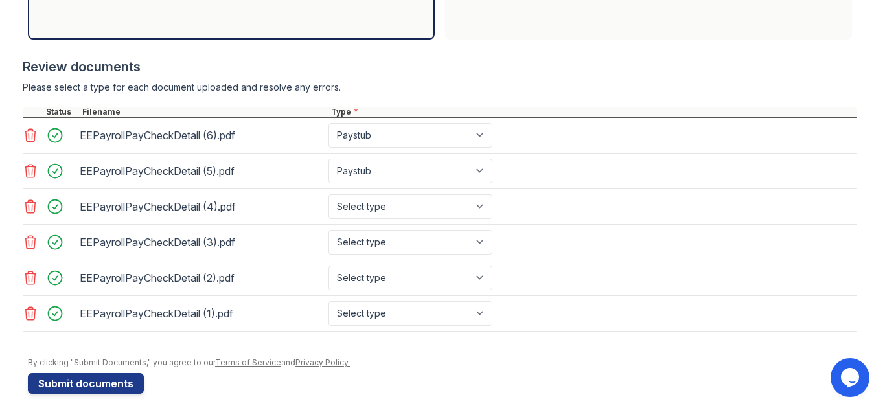 Image resolution: width=885 pixels, height=410 pixels. I want to click on div: Review documents, so click(440, 67).